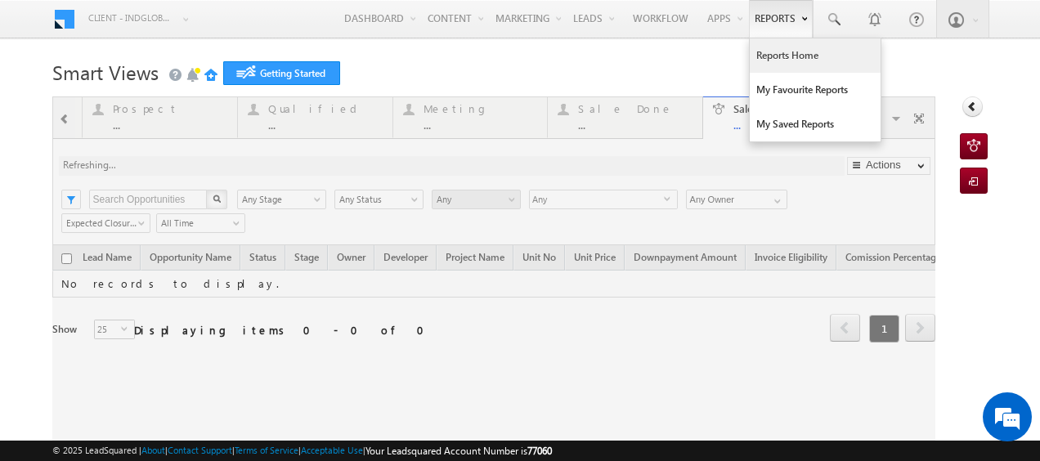 The width and height of the screenshot is (1040, 461). Describe the element at coordinates (540, 451) in the screenshot. I see `span: 77060` at that location.